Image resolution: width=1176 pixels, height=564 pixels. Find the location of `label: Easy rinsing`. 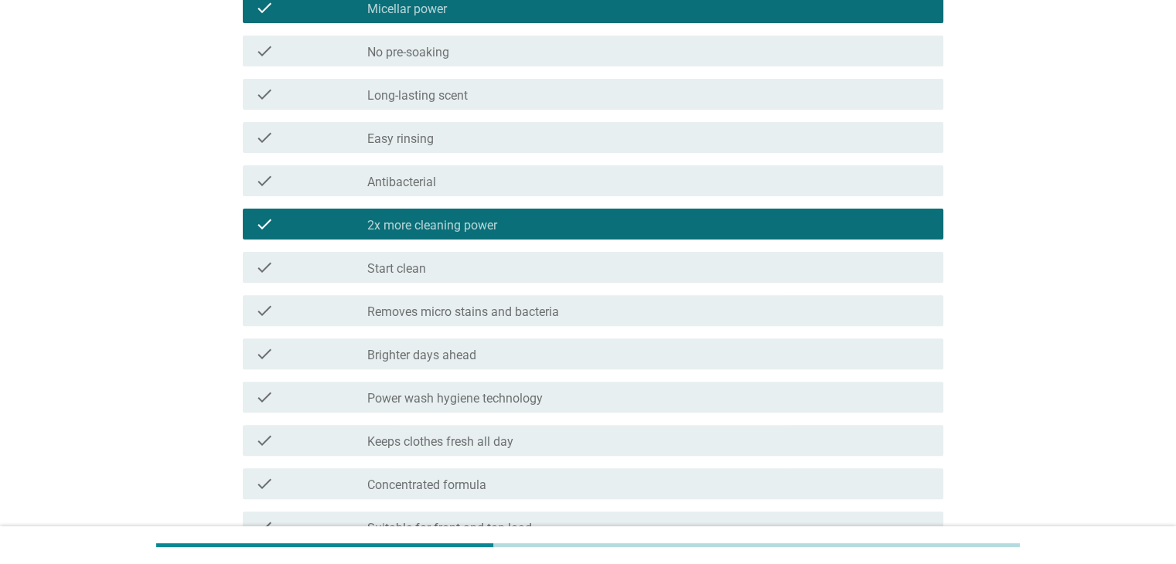

label: Easy rinsing is located at coordinates (401, 139).